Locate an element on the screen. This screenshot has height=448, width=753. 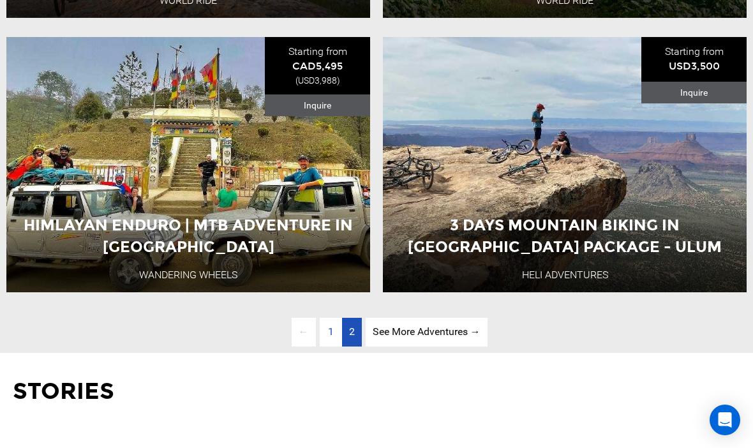
div: Open Intercom Messenger is located at coordinates (725, 420).